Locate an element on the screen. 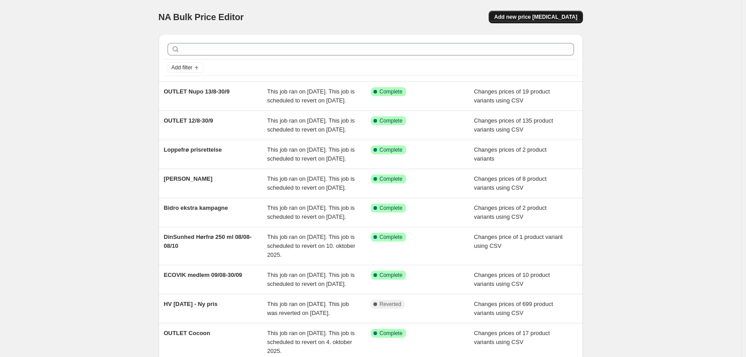 The image size is (746, 357). span: OUTLET Nupo 13/8-30/9 is located at coordinates (197, 91).